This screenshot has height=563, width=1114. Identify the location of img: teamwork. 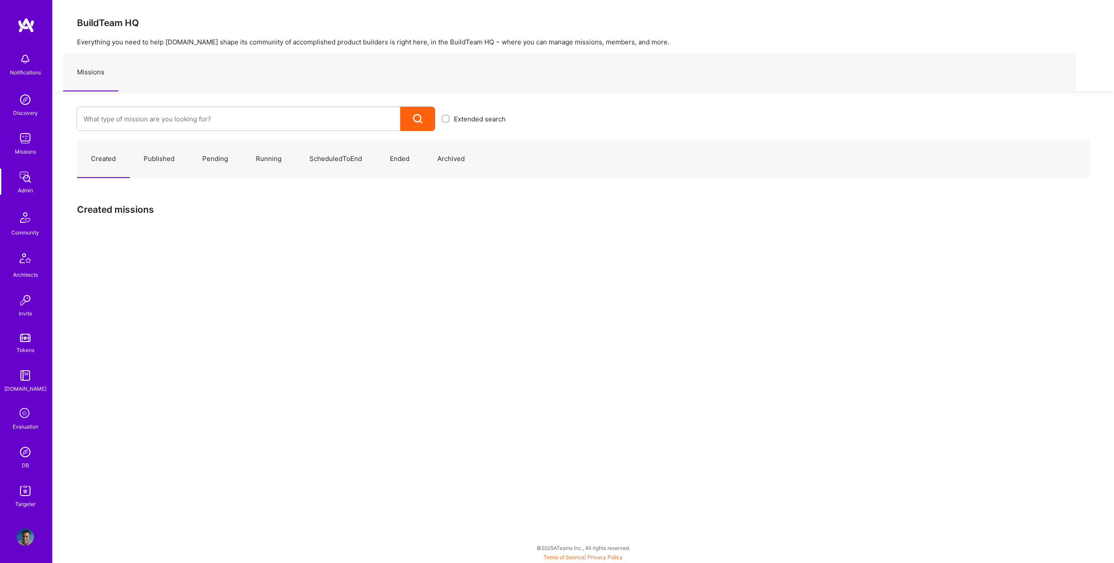
(25, 138).